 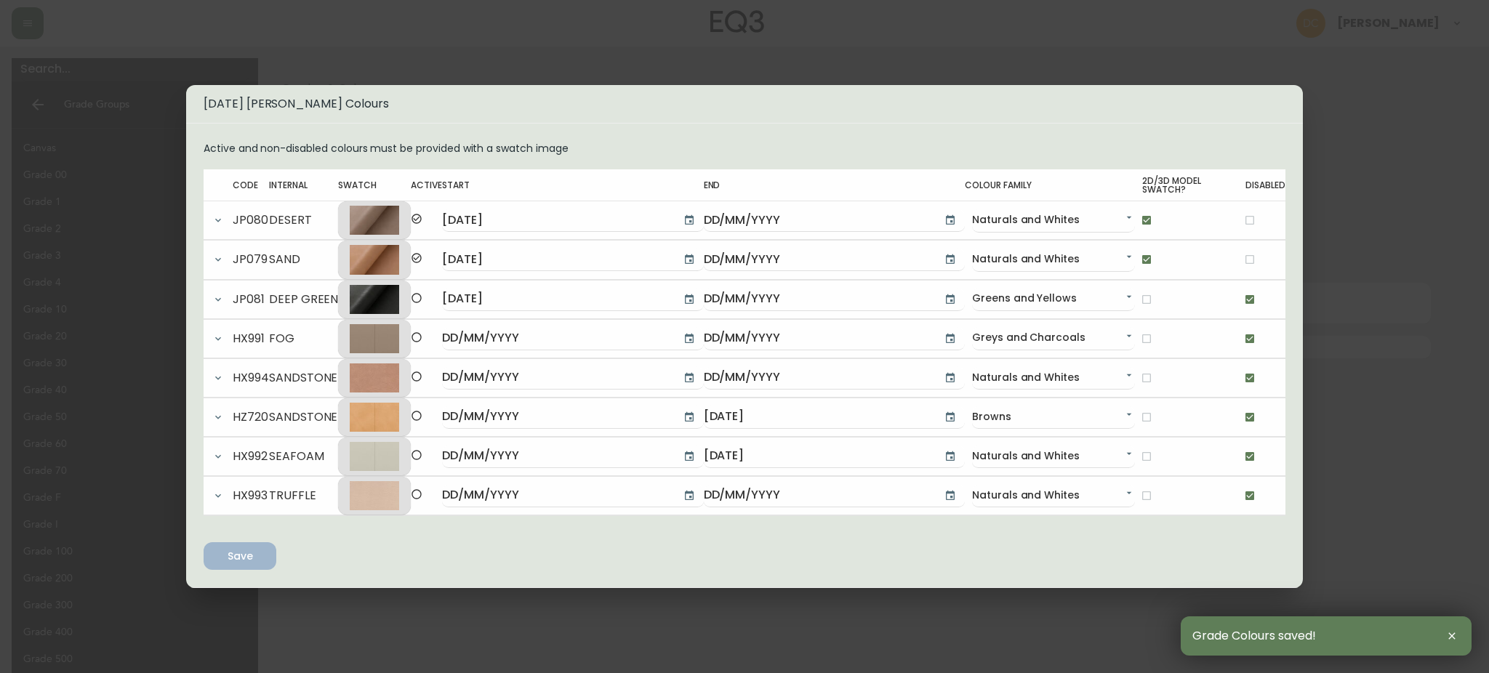 I want to click on td: HX994, so click(x=251, y=377).